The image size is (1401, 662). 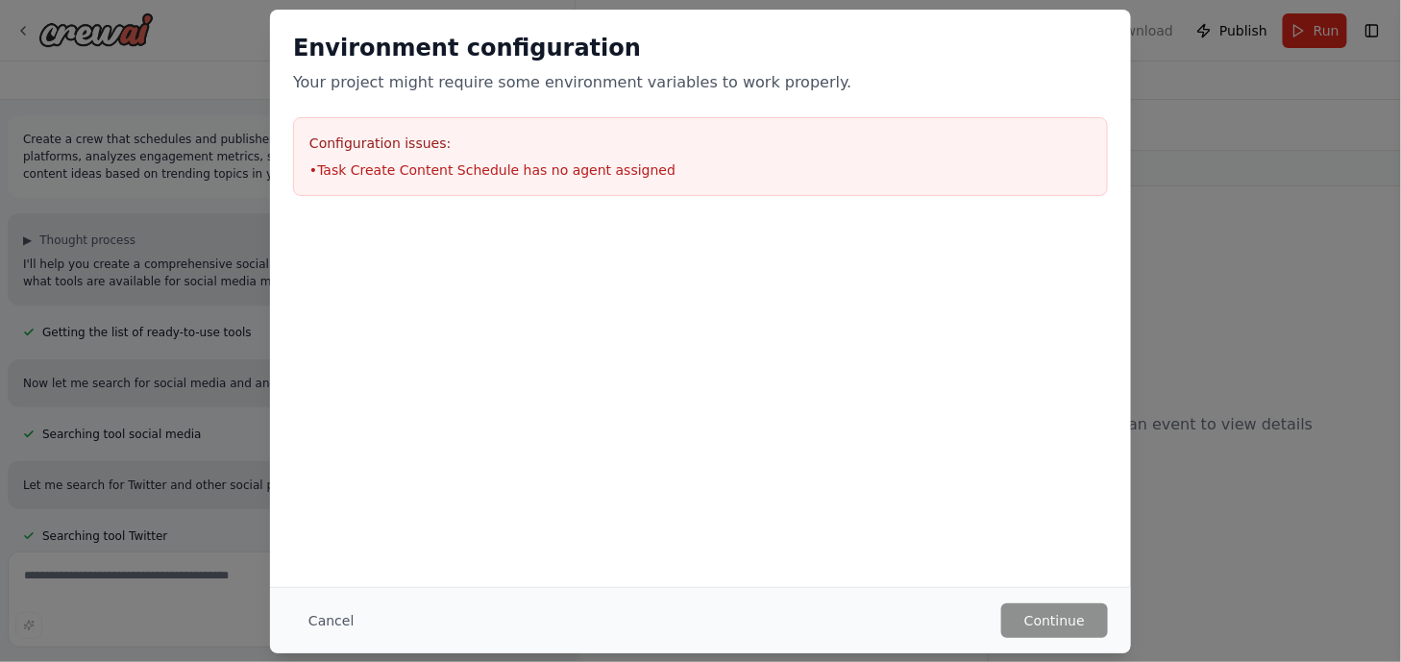 I want to click on h3: Configuration issues:, so click(x=701, y=143).